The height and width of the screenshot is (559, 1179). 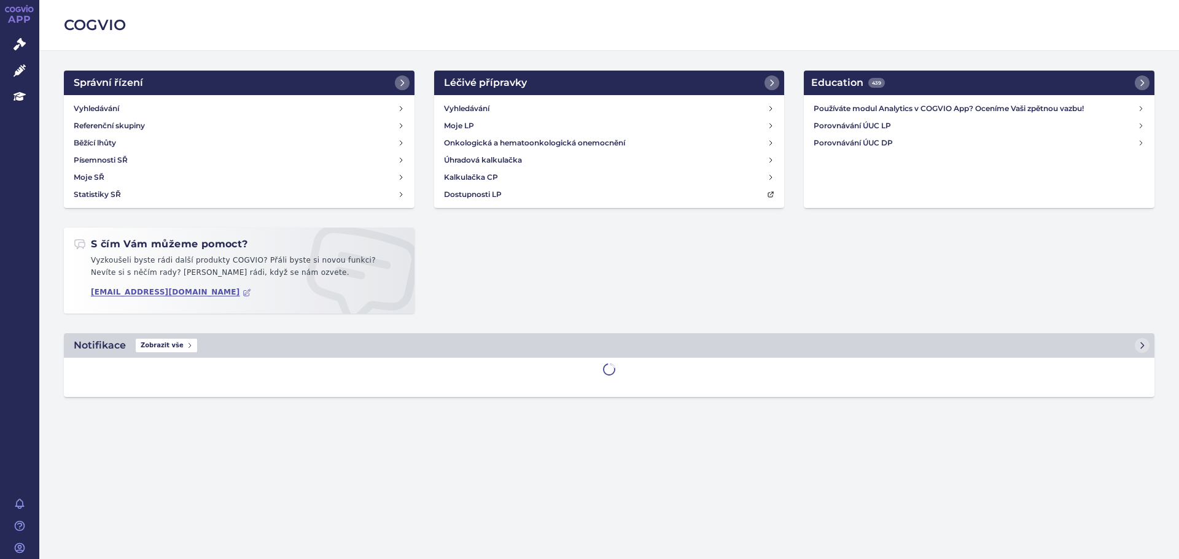 What do you see at coordinates (876, 83) in the screenshot?
I see `span: 439` at bounding box center [876, 83].